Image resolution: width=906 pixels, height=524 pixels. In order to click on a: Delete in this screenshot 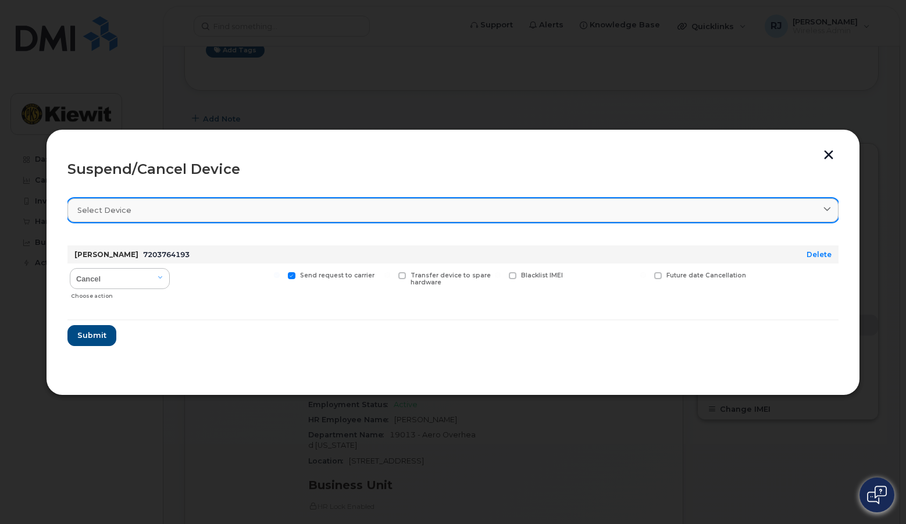, I will do `click(819, 254)`.